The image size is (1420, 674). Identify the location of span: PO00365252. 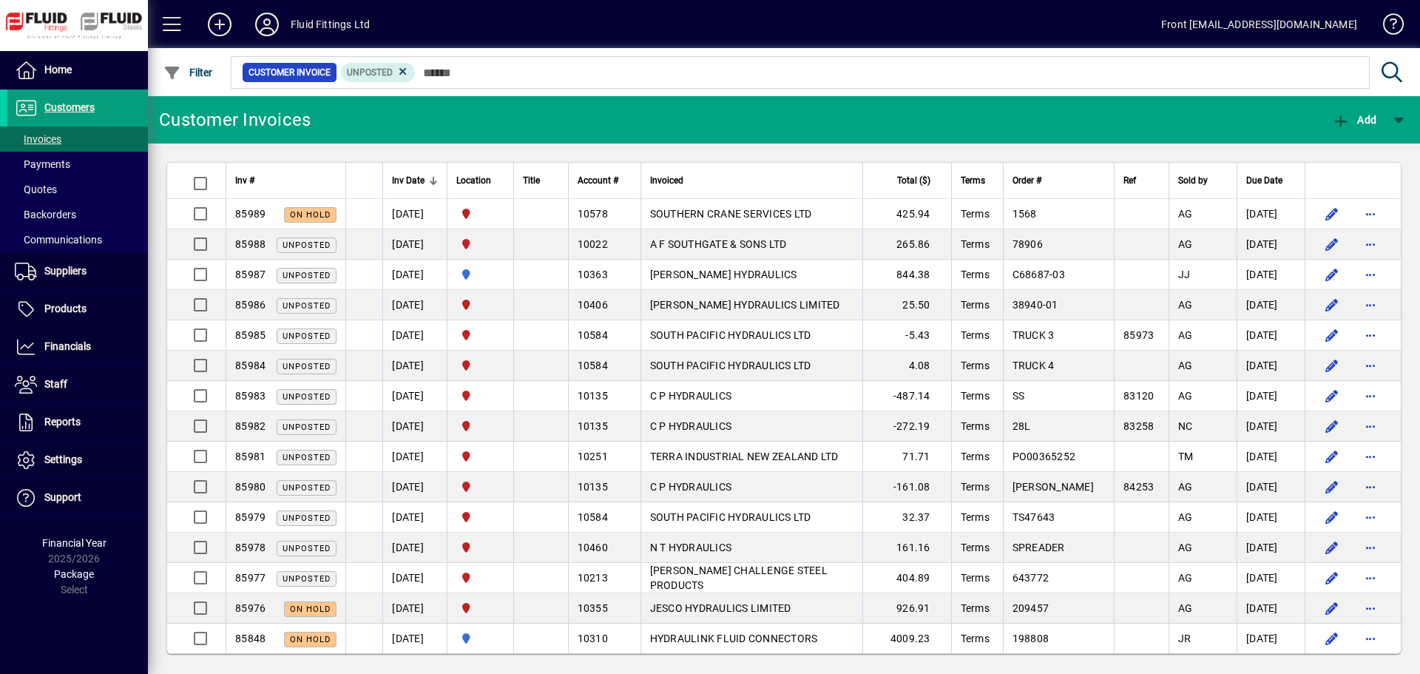
(1044, 456).